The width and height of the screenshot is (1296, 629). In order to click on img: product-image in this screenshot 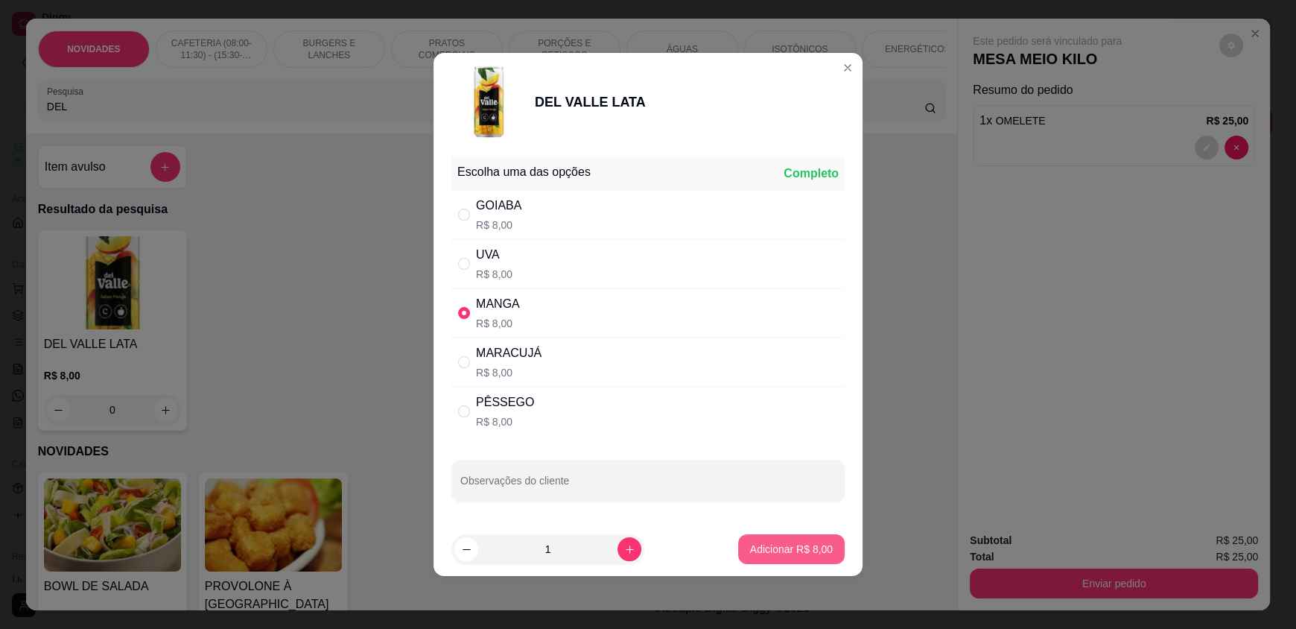, I will do `click(489, 102)`.